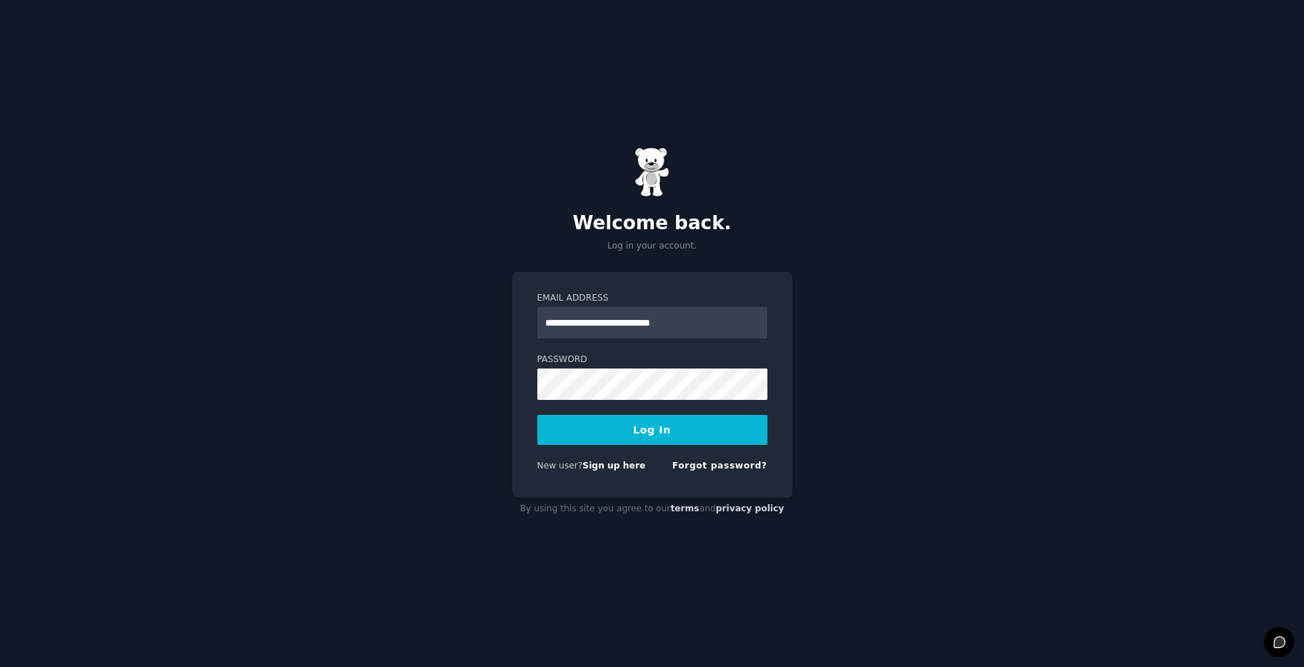 Image resolution: width=1304 pixels, height=667 pixels. What do you see at coordinates (720, 466) in the screenshot?
I see `a: Forgot password?` at bounding box center [720, 466].